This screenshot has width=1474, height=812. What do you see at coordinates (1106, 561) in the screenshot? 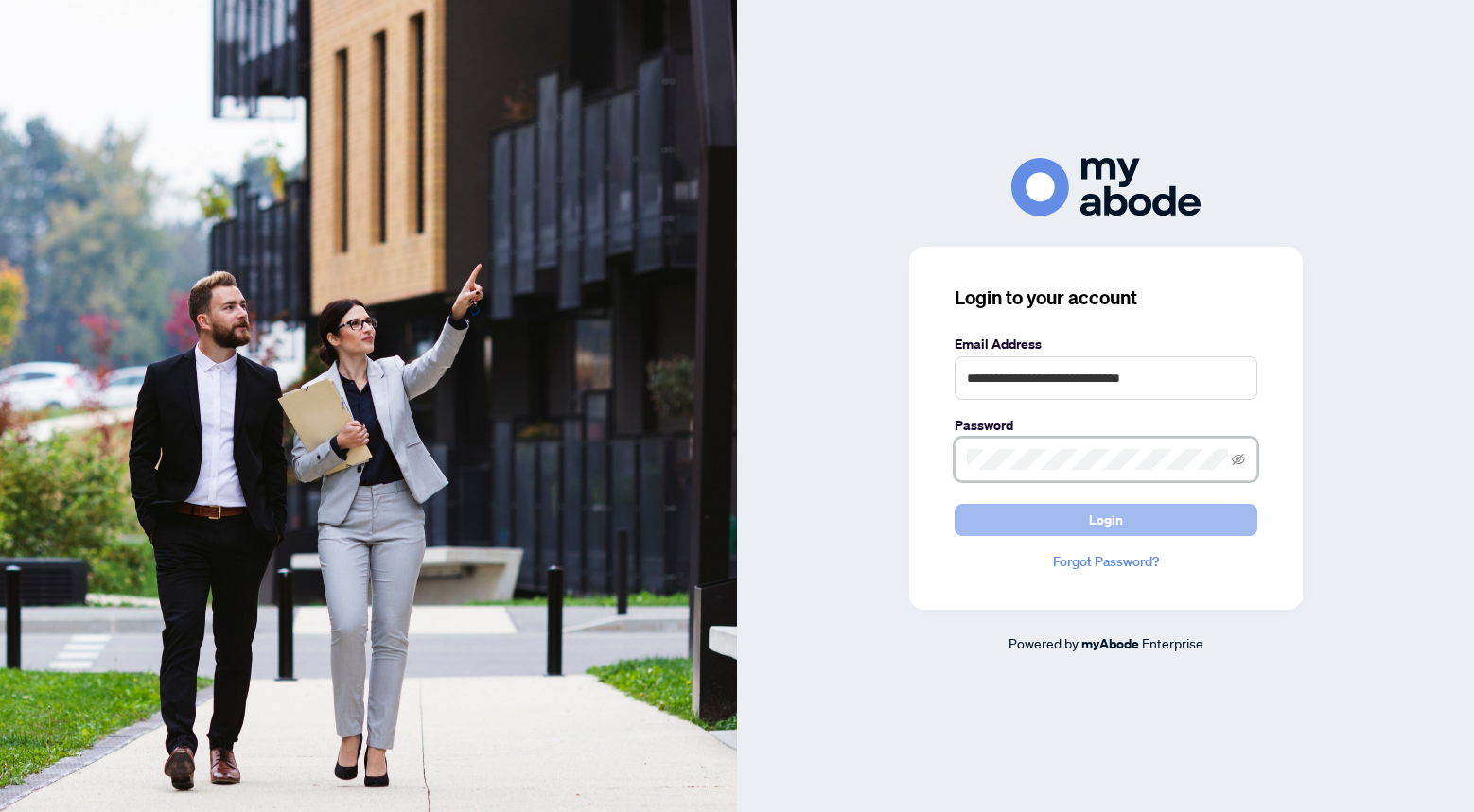
I see `a: Forgot Password?` at bounding box center [1106, 561].